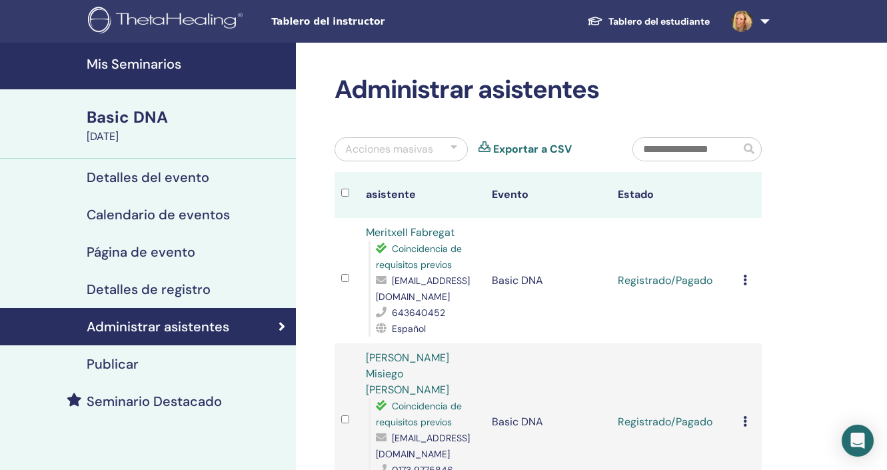 Image resolution: width=887 pixels, height=470 pixels. I want to click on span: 643640452, so click(419, 313).